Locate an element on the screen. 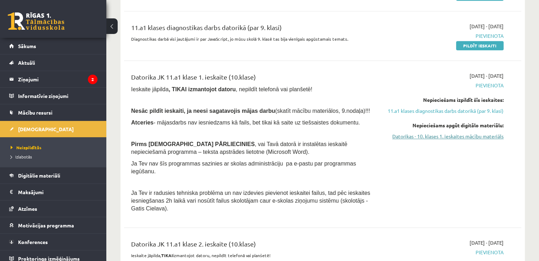  div: Nepieciešams apgūt digitālo materiālu: is located at coordinates (445, 125).